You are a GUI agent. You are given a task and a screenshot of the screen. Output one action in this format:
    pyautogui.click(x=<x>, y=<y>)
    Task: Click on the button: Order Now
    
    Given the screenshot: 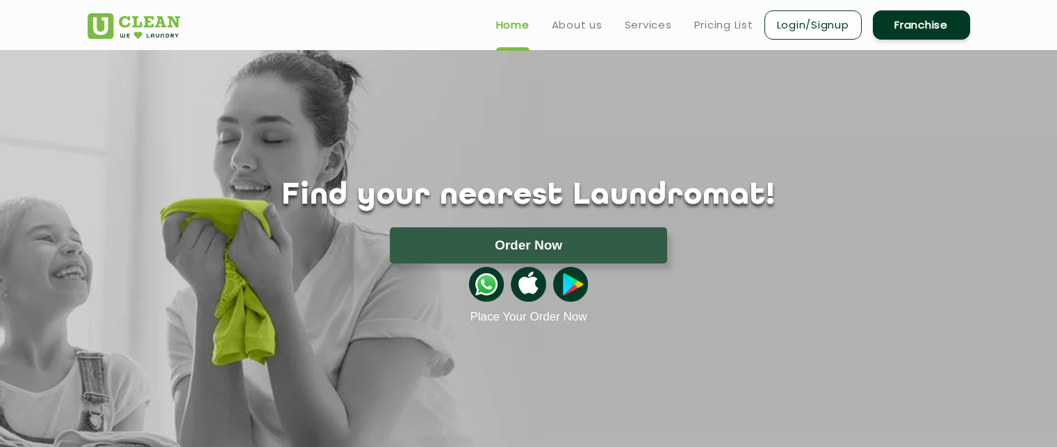 What is the action you would take?
    pyautogui.click(x=528, y=245)
    